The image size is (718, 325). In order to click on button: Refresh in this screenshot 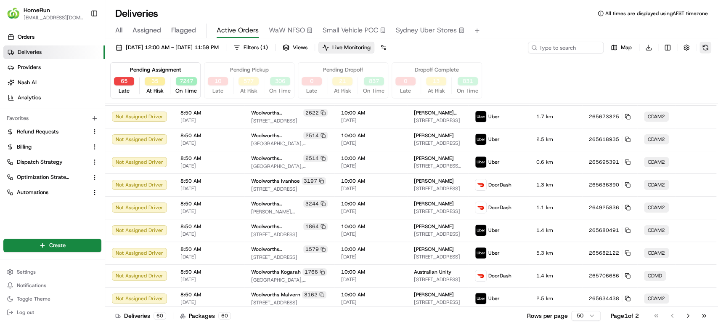, I will do `click(705, 47)`.